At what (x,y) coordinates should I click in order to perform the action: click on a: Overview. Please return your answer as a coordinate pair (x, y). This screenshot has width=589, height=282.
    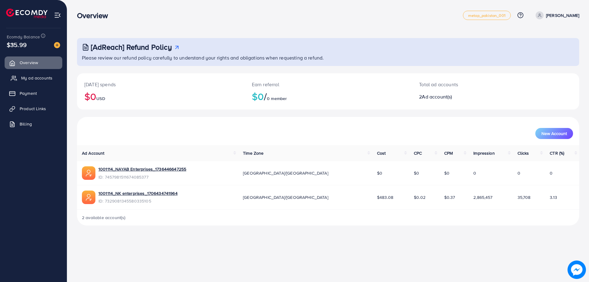
    Looking at the image, I should click on (33, 63).